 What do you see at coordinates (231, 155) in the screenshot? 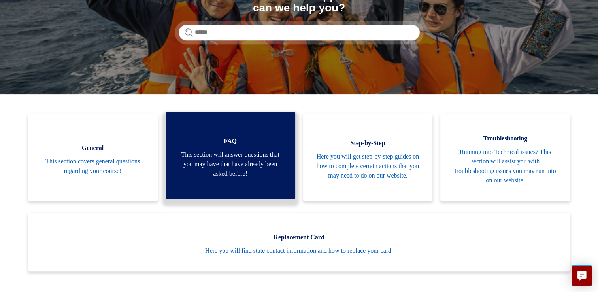
I see `a: FAQ This section will answer questions that you may have that have already been asked before!` at bounding box center [231, 155].